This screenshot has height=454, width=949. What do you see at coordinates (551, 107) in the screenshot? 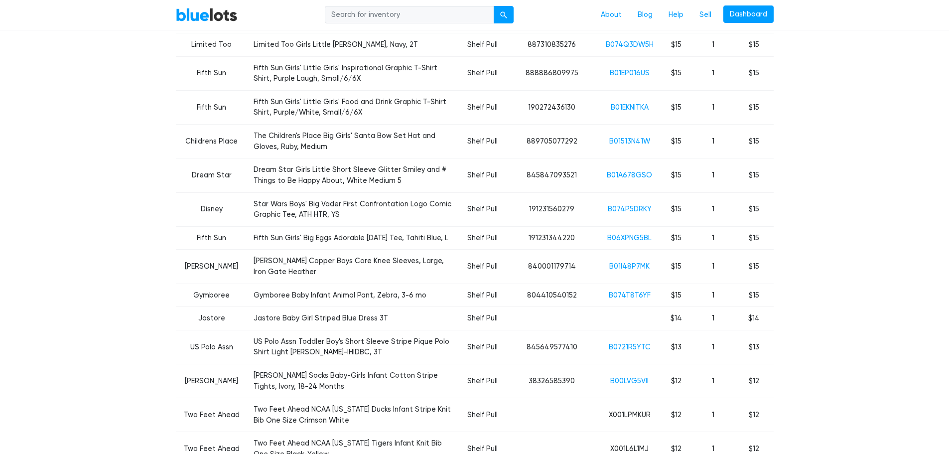
I see `td: 190272436130` at bounding box center [551, 107].